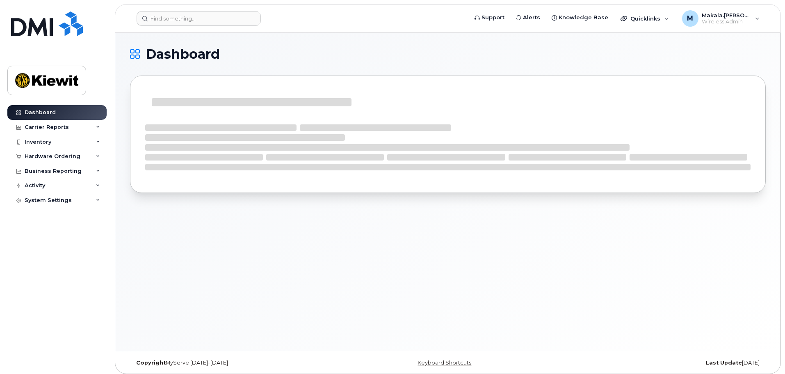  Describe the element at coordinates (183, 54) in the screenshot. I see `span: Dashboard` at that location.